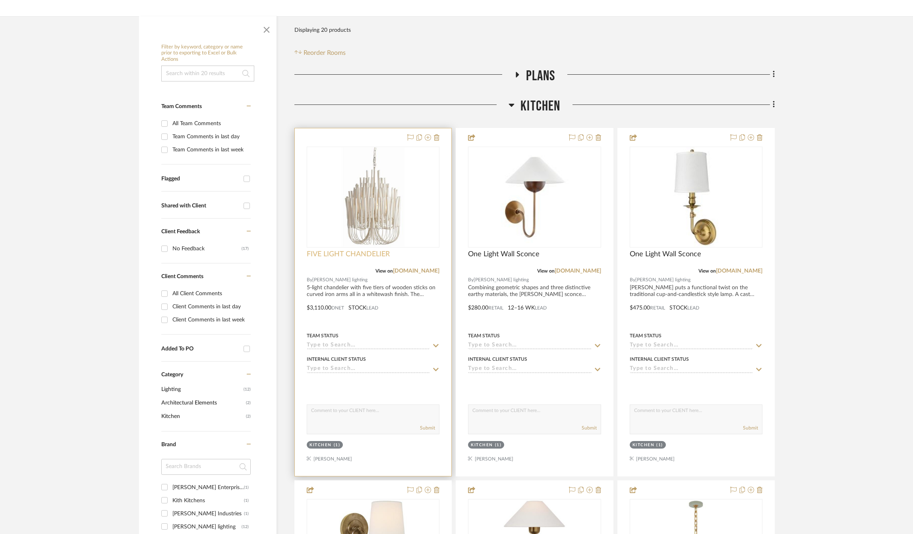 This screenshot has height=534, width=913. What do you see at coordinates (348, 254) in the screenshot?
I see `span: FIVE LIGHT CHANDELIER` at bounding box center [348, 254].